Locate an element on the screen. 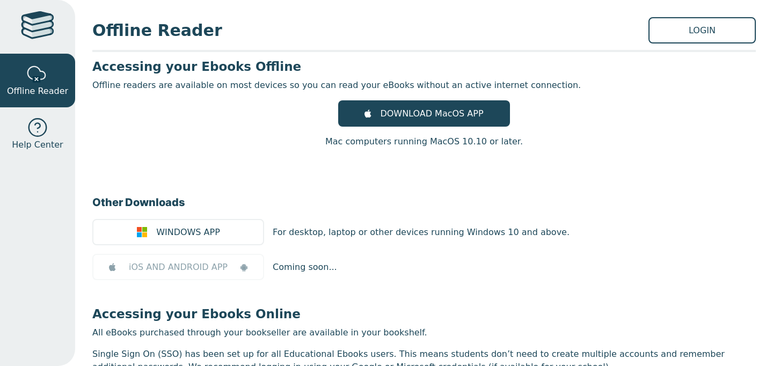 The width and height of the screenshot is (773, 366). a: DOWNLOAD MacOS APP is located at coordinates (424, 113).